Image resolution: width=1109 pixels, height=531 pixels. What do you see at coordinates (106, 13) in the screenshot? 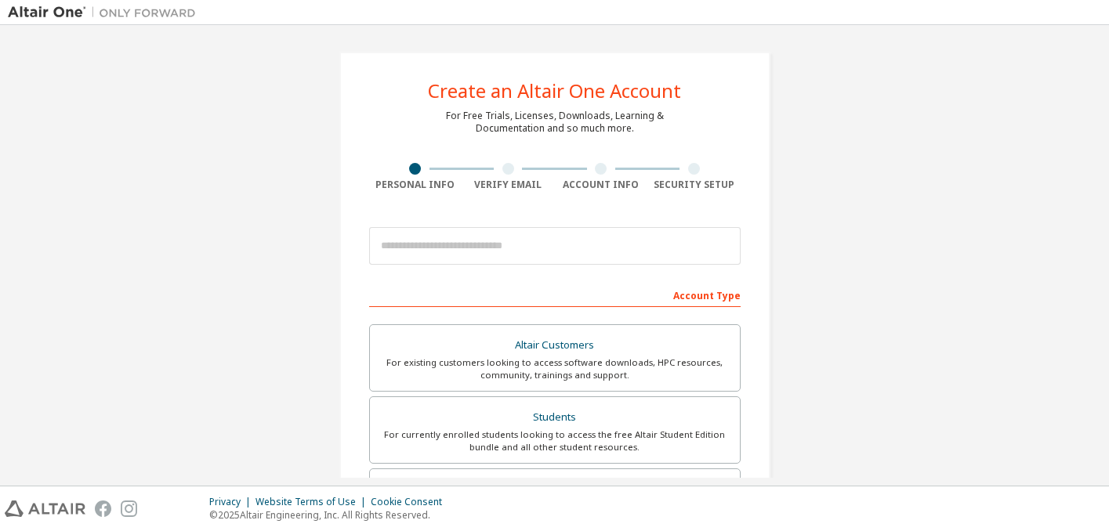
I see `img: Altair One` at bounding box center [106, 13].